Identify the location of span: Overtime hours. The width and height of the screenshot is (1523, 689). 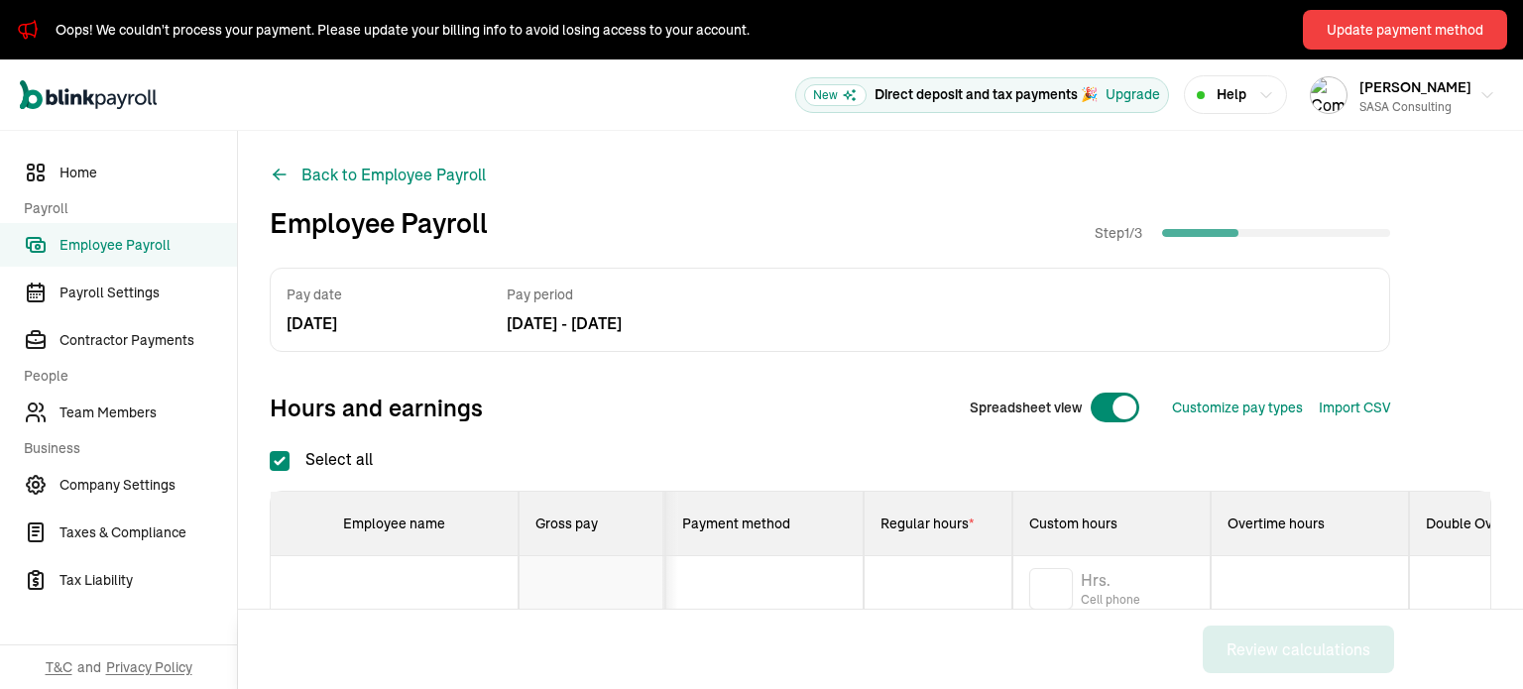
(1276, 523).